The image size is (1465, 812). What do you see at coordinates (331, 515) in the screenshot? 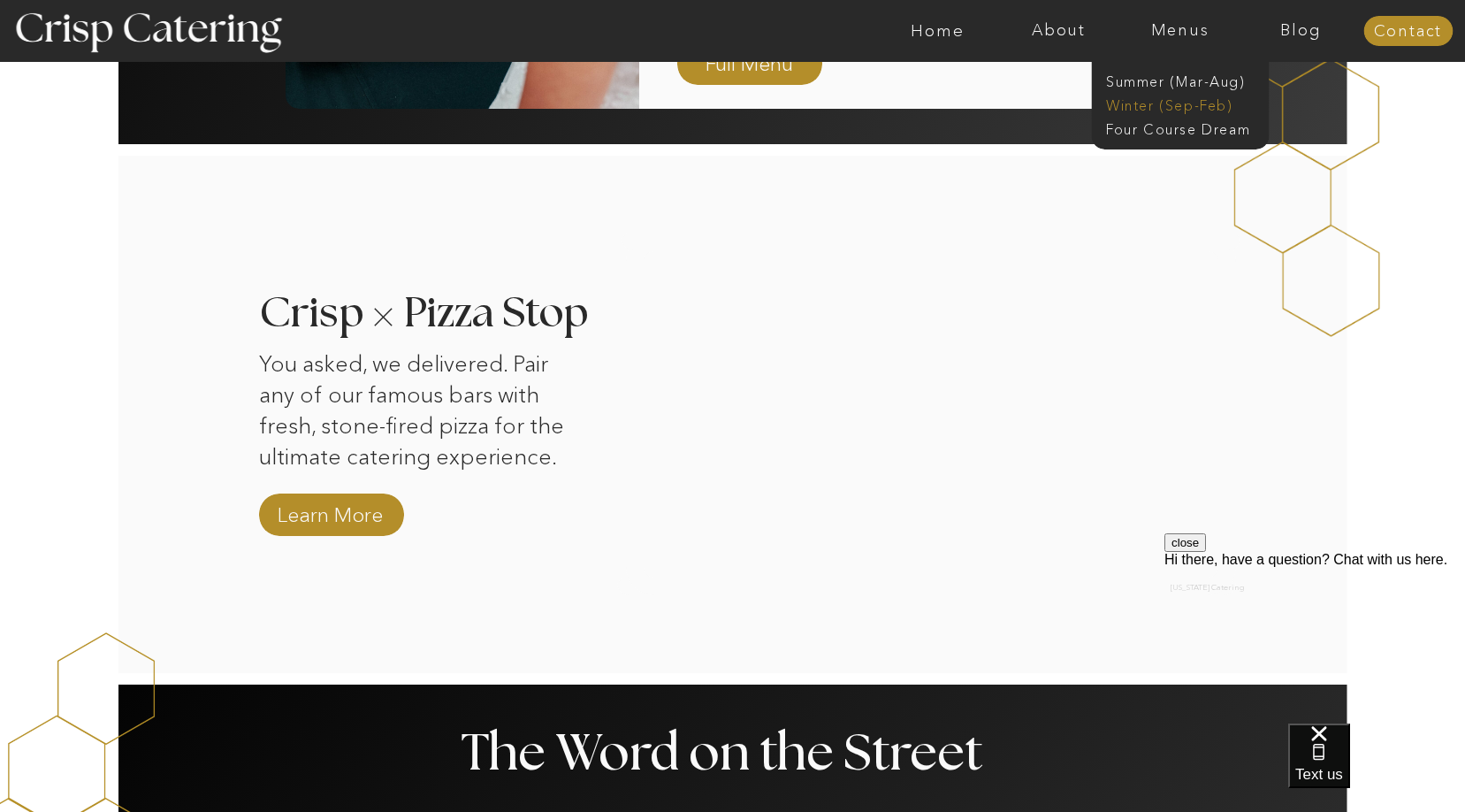
I see `nav: Learn More` at bounding box center [331, 515].